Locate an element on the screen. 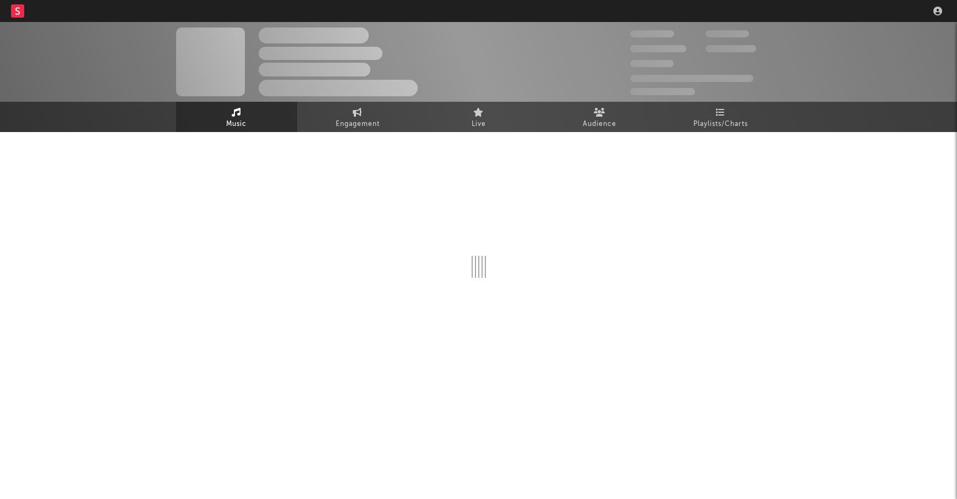  span: 1,000,000 is located at coordinates (731, 48).